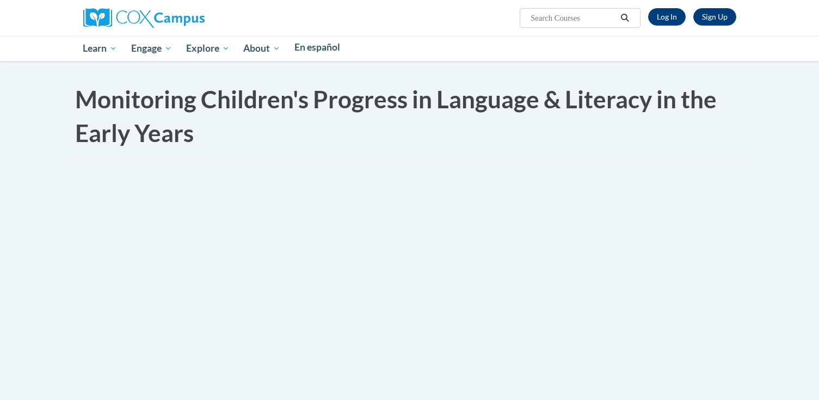 This screenshot has height=400, width=819. What do you see at coordinates (208, 48) in the screenshot?
I see `span: Explore` at bounding box center [208, 48].